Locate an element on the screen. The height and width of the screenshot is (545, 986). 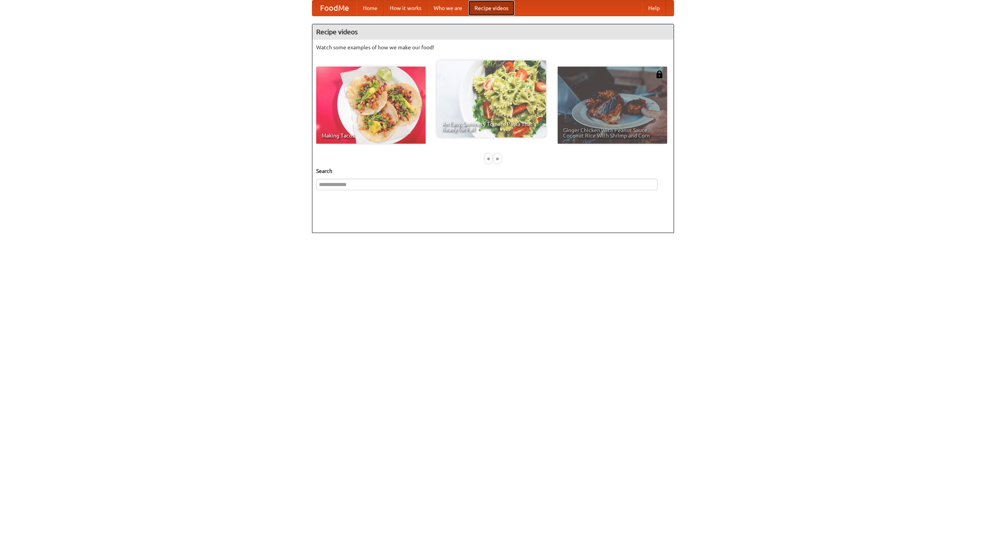
a: How it works is located at coordinates (406, 8).